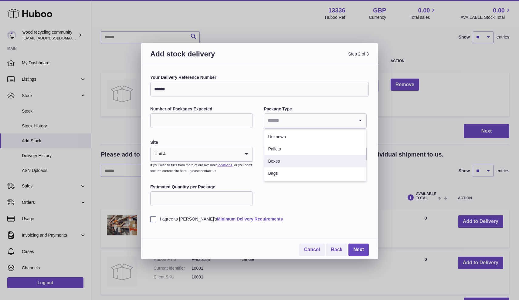 This screenshot has width=519, height=300. What do you see at coordinates (314, 57) in the screenshot?
I see `span: Step 2 of 3` at bounding box center [314, 57].